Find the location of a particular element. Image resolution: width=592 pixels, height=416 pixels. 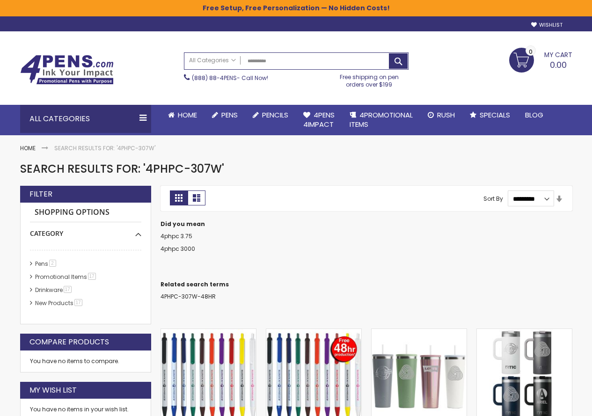

dt: Related search terms is located at coordinates (367, 285).